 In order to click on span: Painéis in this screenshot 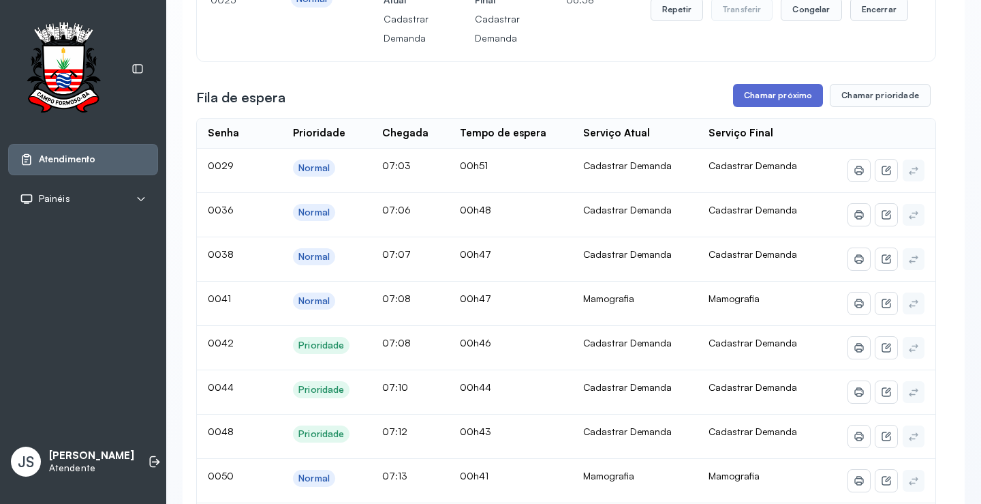, I will do `click(55, 198)`.